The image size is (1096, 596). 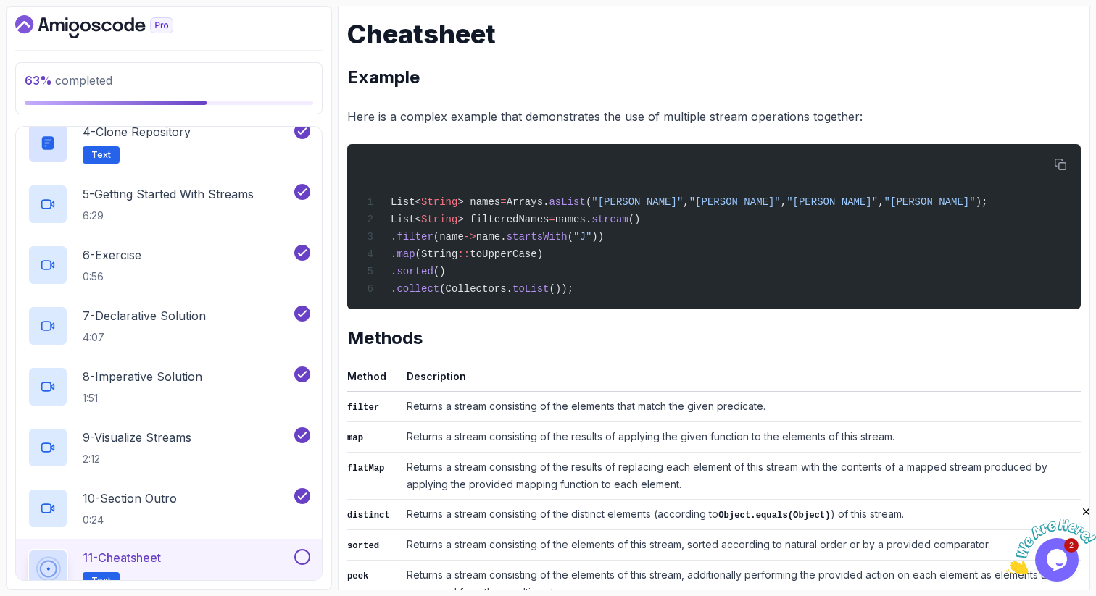 I want to click on button: 10-Section Outro0:24, so click(x=169, y=509).